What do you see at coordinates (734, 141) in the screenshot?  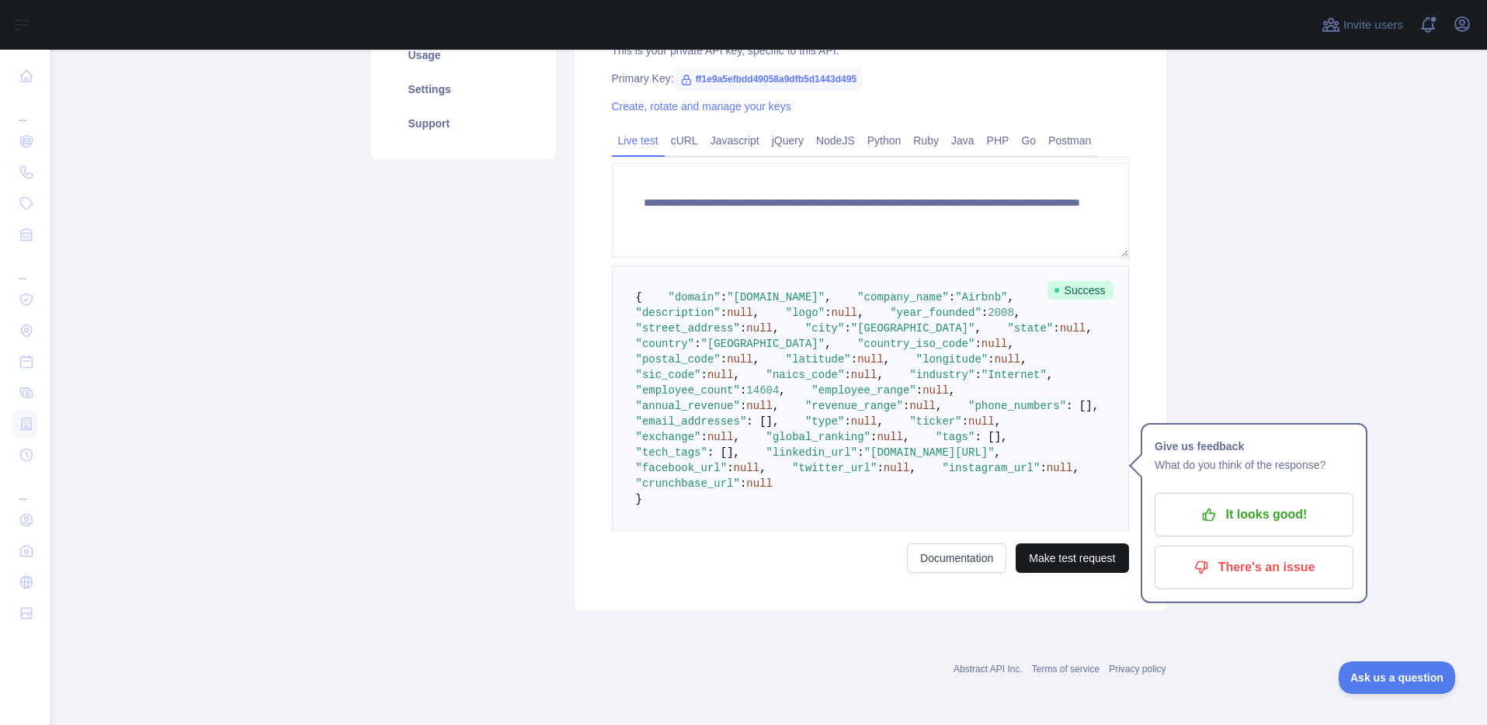 I see `a: Javascript` at bounding box center [734, 141].